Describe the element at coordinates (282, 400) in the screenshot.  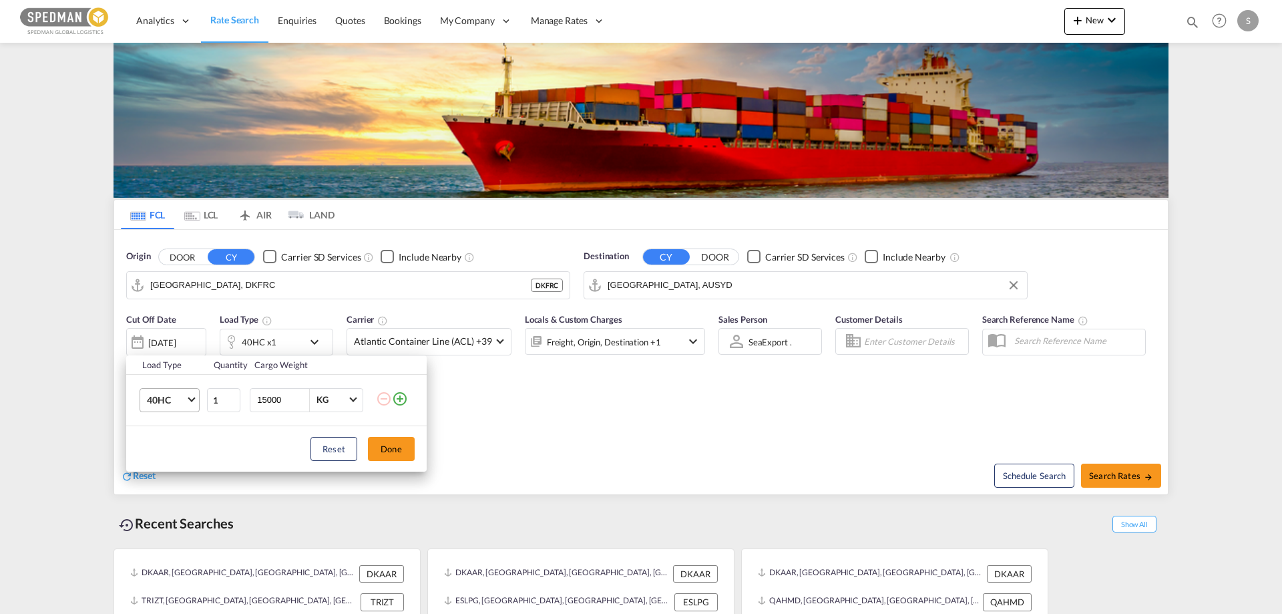
I see `input: Enter Weight` at that location.